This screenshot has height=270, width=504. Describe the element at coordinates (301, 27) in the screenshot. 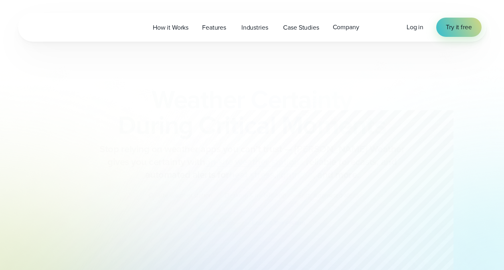

I see `a: Case Studies` at that location.